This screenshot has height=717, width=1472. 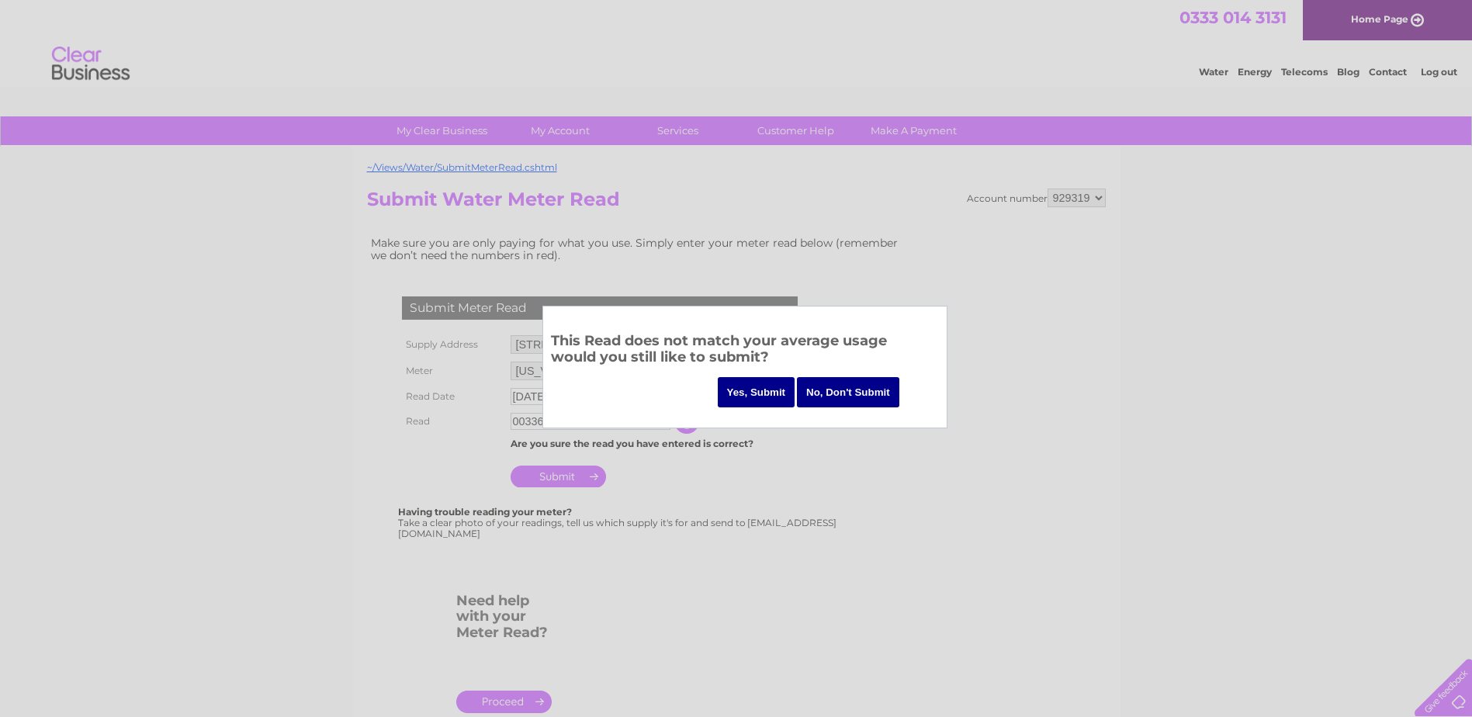 What do you see at coordinates (1254, 71) in the screenshot?
I see `a: Energy` at bounding box center [1254, 71].